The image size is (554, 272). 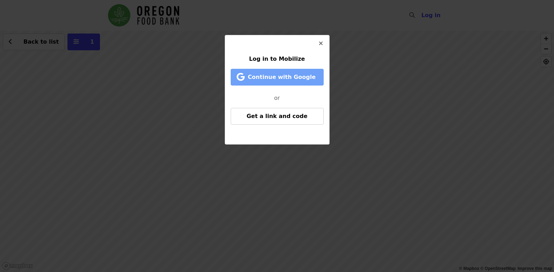 I want to click on i: google icon, so click(x=240, y=77).